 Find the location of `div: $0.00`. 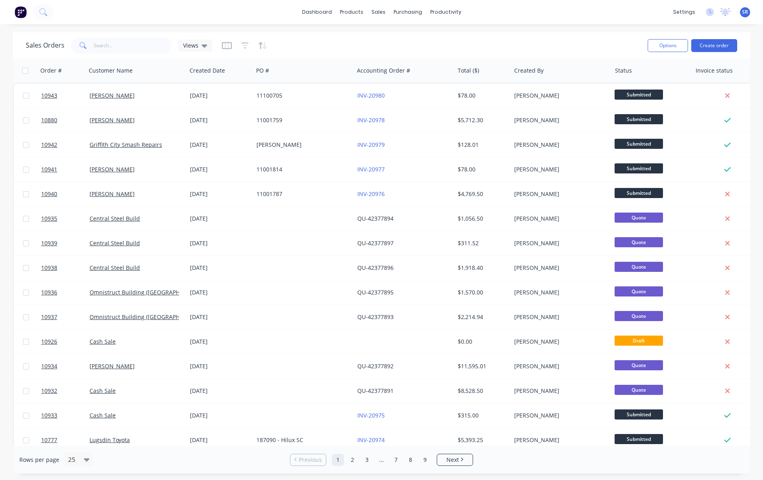

div: $0.00 is located at coordinates (482, 342).